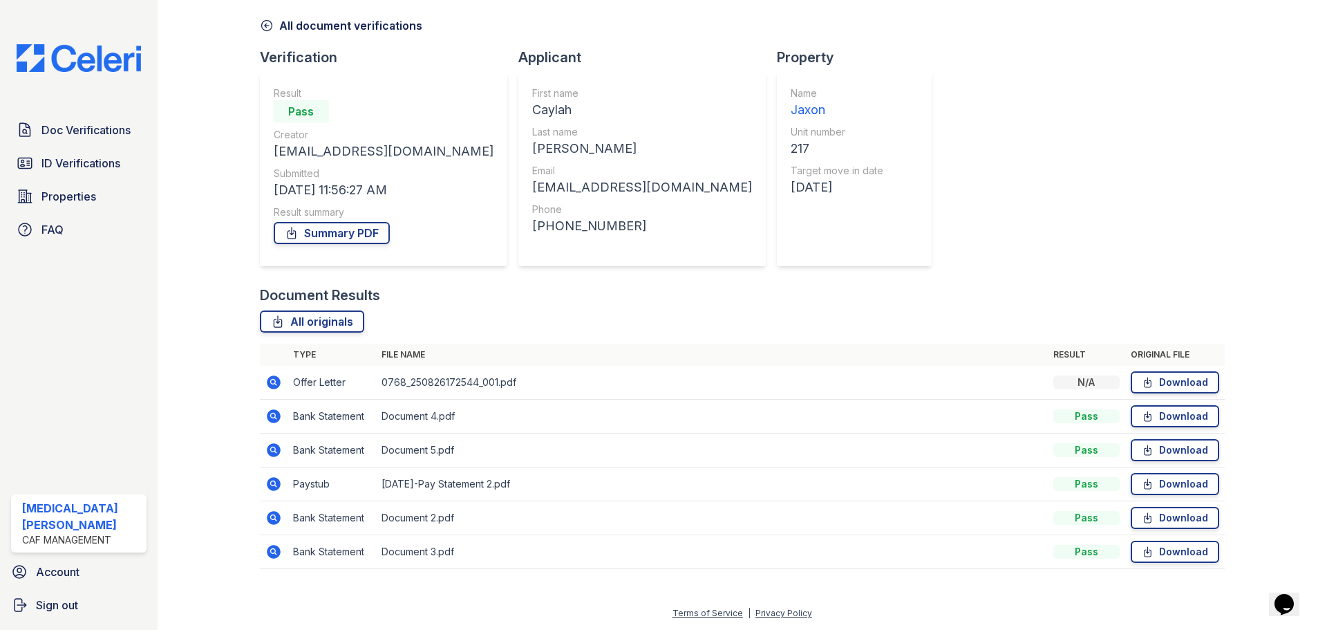 This screenshot has height=630, width=1327. What do you see at coordinates (837, 93) in the screenshot?
I see `div: Name` at bounding box center [837, 93].